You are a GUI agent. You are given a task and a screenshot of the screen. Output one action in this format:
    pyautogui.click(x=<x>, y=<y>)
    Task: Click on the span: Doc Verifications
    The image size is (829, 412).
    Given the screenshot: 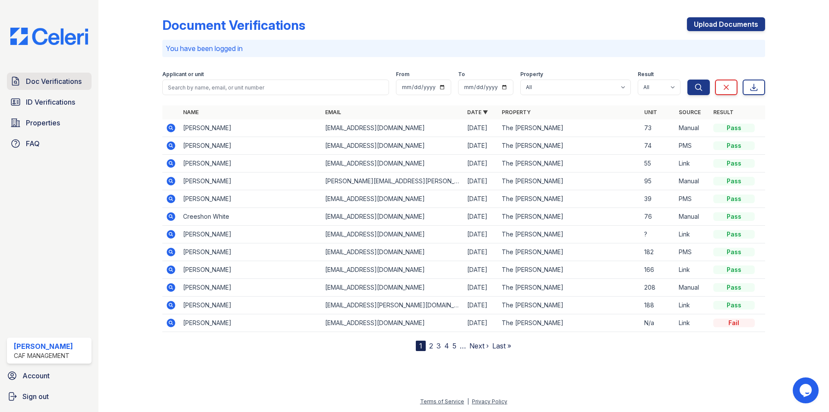 What is the action you would take?
    pyautogui.click(x=54, y=81)
    